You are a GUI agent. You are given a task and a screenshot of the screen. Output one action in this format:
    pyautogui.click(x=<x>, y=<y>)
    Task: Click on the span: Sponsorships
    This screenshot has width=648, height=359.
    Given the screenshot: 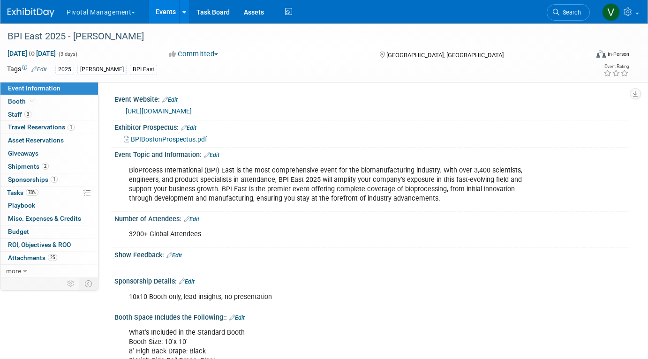 What is the action you would take?
    pyautogui.click(x=33, y=180)
    